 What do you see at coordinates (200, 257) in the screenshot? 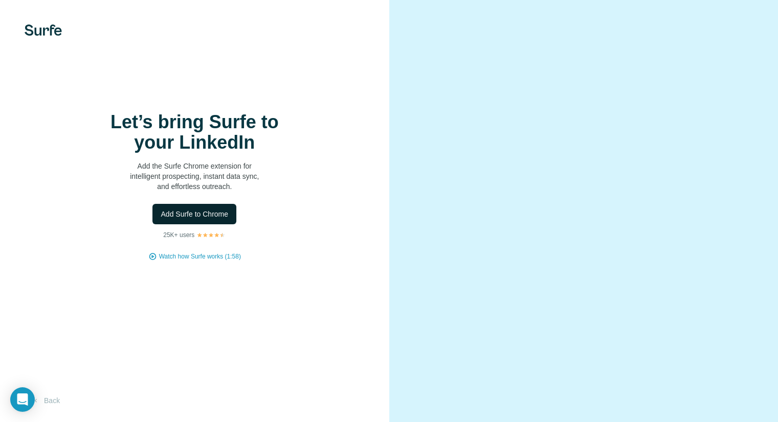
I see `button: Watch how Surfe works (1:58)` at bounding box center [200, 257].